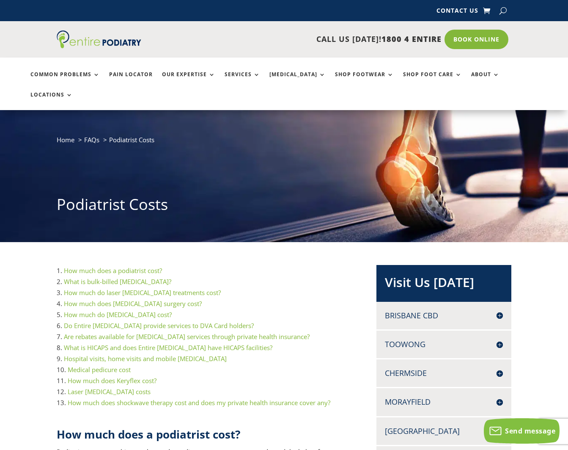 The height and width of the screenshot is (450, 568). What do you see at coordinates (65, 80) in the screenshot?
I see `a: Common Problems` at bounding box center [65, 80].